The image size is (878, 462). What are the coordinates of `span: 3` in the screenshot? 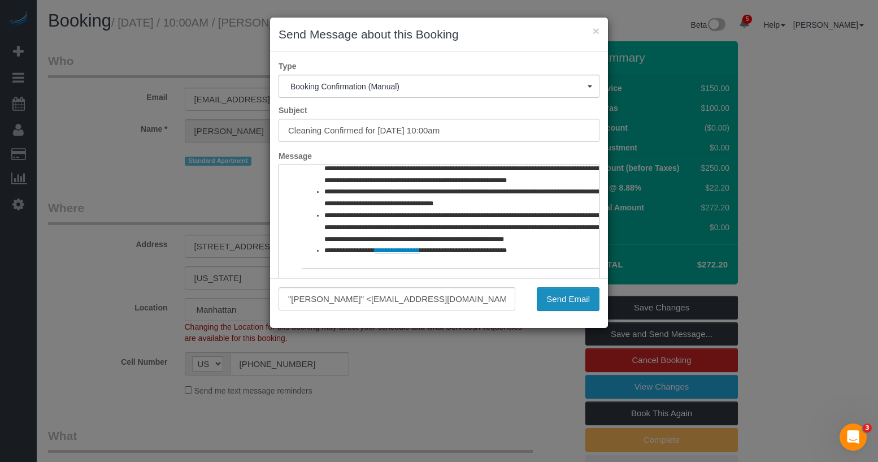 It's located at (868, 428).